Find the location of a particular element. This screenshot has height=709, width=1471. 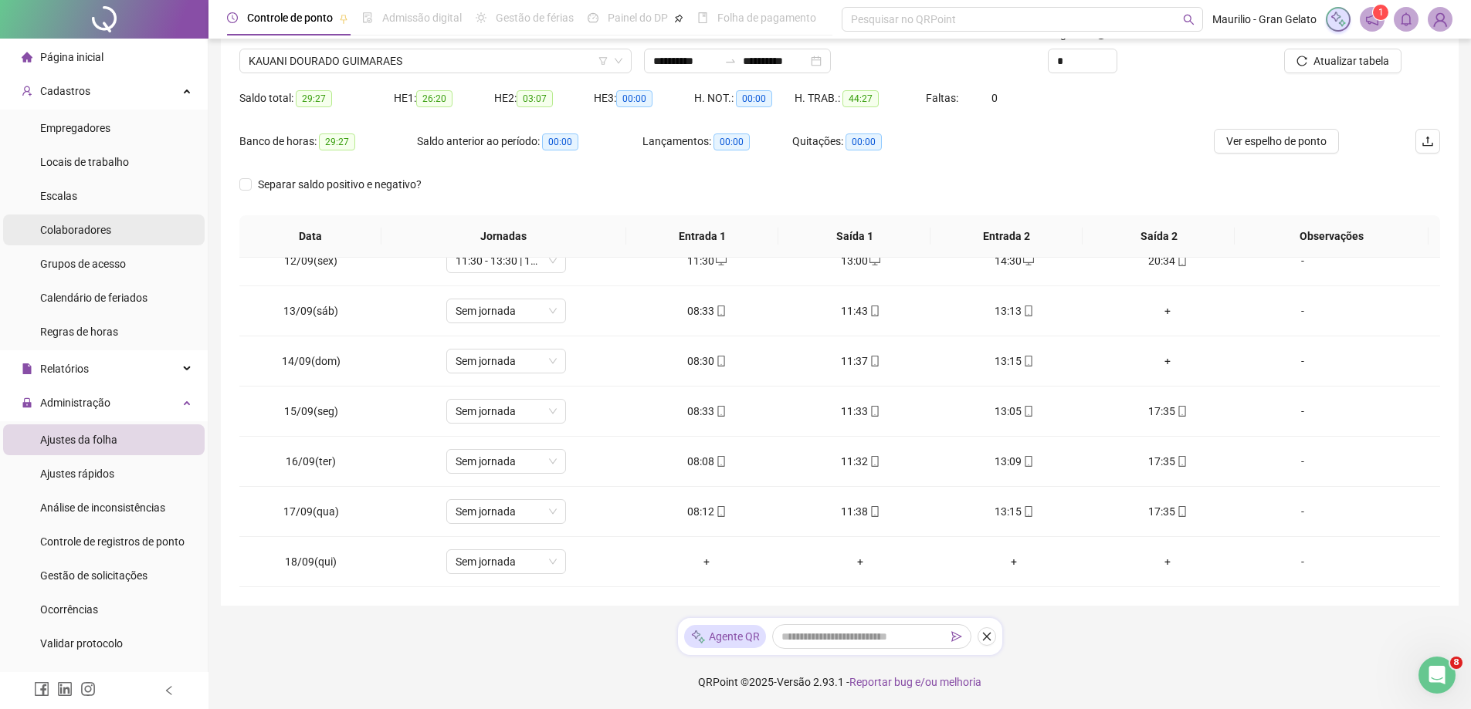

span: 16/09(ter) is located at coordinates (310, 462).